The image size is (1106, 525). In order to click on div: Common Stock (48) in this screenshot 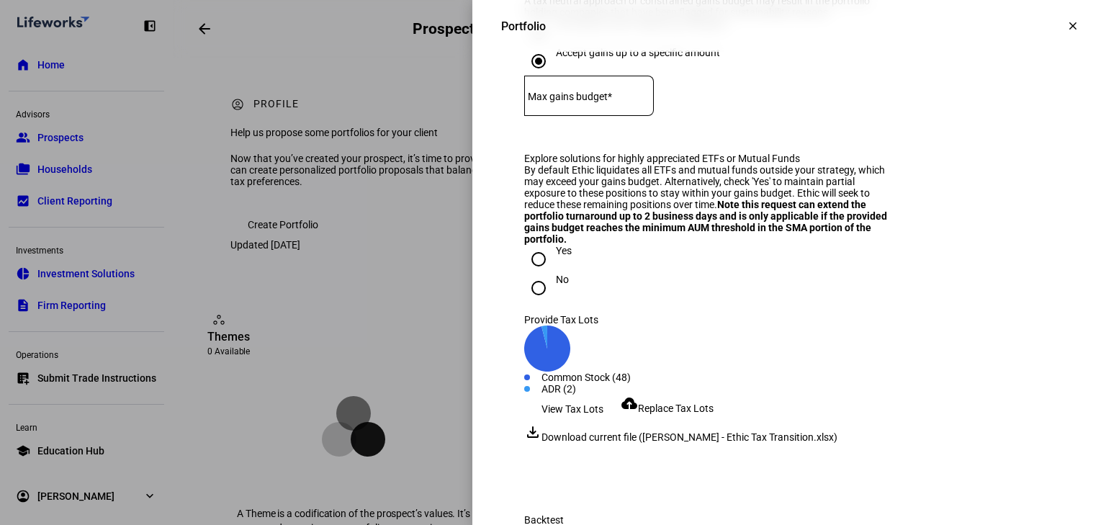, I will do `click(798, 377)`.